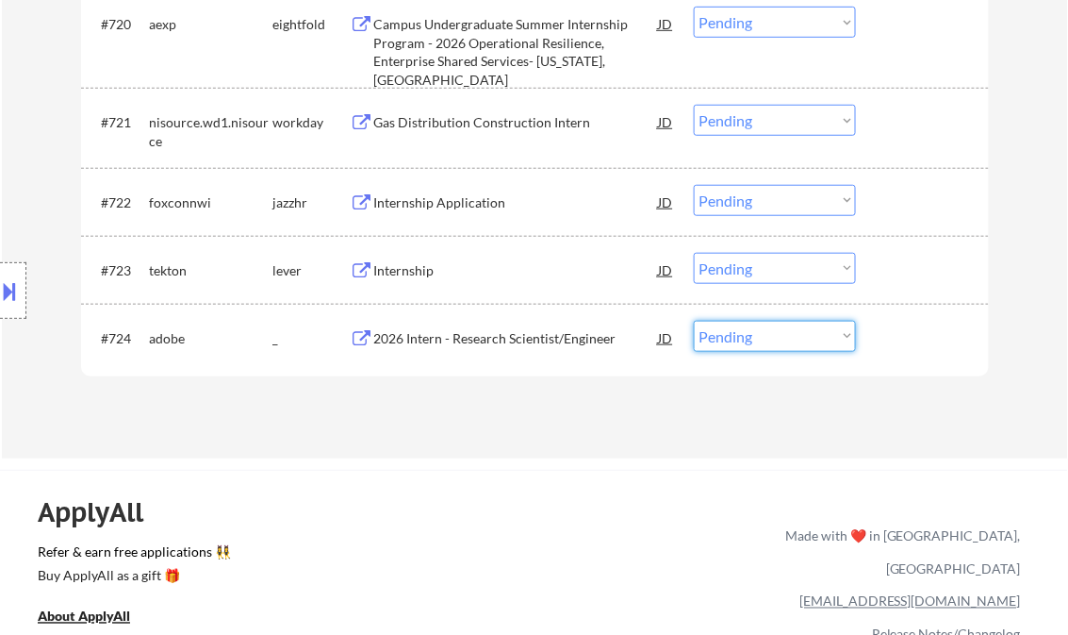 This screenshot has width=1068, height=635. What do you see at coordinates (132, 575) in the screenshot?
I see `div: Buy ApplyAll as a gift 🎁` at bounding box center [132, 575].